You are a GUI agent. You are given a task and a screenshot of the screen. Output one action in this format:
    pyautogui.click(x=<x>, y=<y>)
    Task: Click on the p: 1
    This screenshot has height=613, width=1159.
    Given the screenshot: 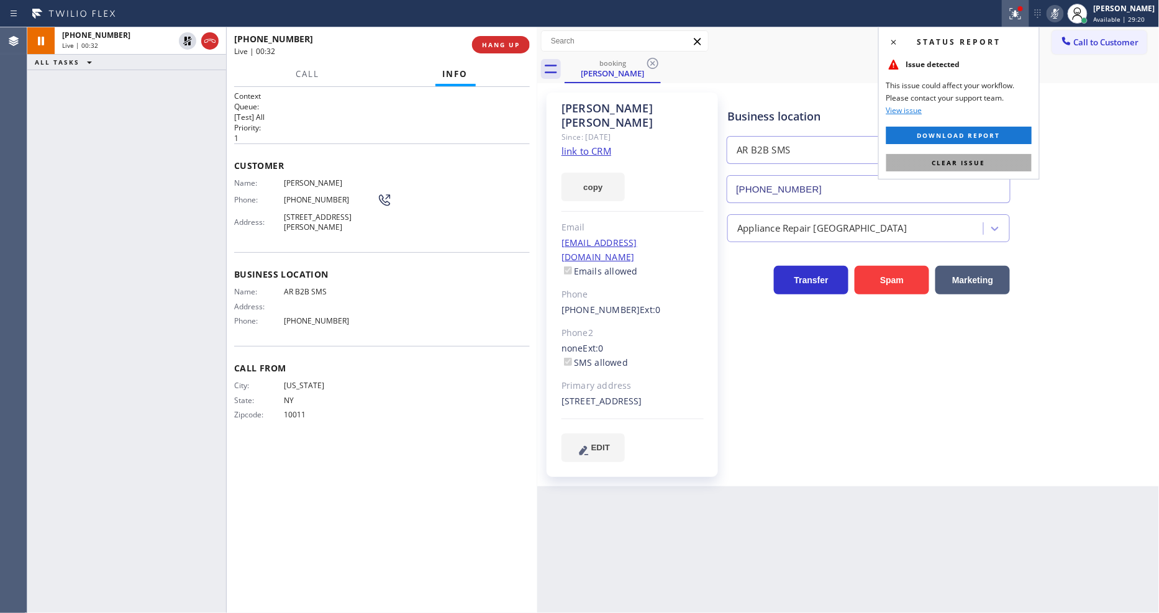 What is the action you would take?
    pyautogui.click(x=382, y=138)
    